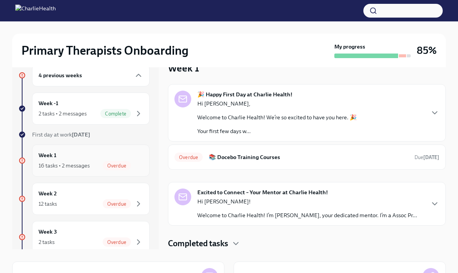 Image resolution: width=458 pixels, height=273 pixels. Describe the element at coordinates (84, 160) in the screenshot. I see `a: Week 116 tasks • 2 messagesOverdue` at that location.